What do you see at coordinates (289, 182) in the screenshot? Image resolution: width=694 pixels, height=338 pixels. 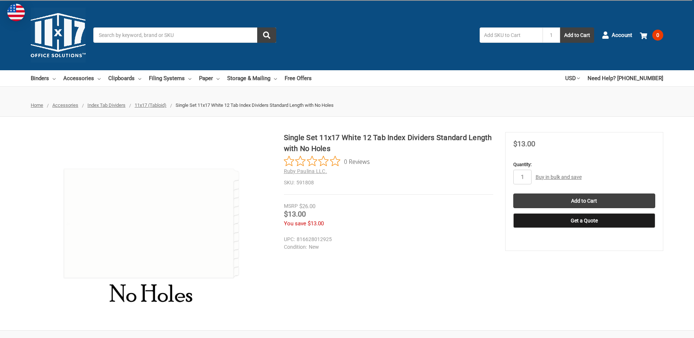 I see `dt: SKU:` at bounding box center [289, 182].